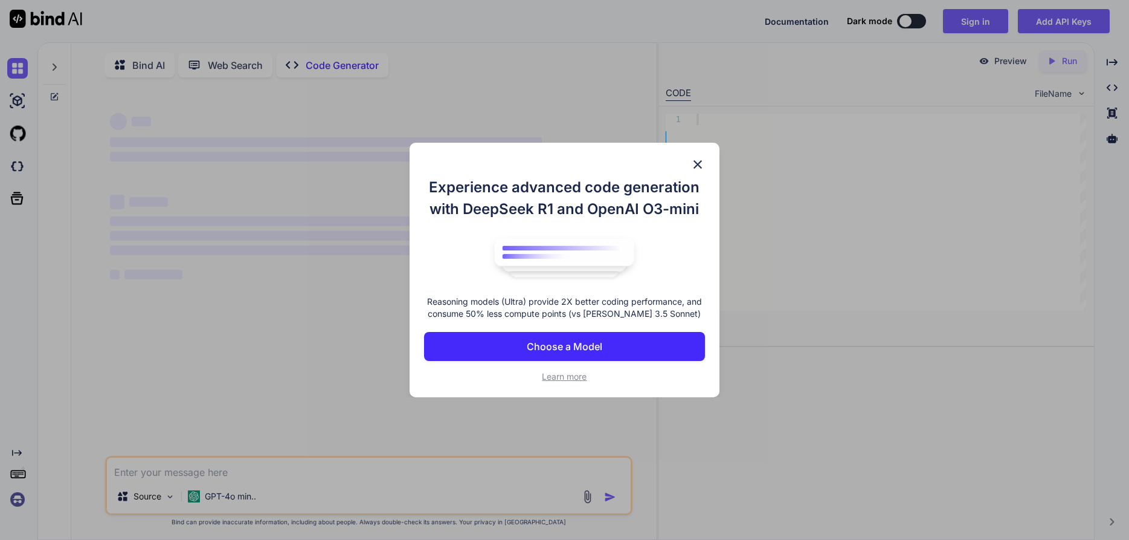 Image resolution: width=1129 pixels, height=540 pixels. Describe the element at coordinates (564, 346) in the screenshot. I see `p: Choose a Model` at that location.